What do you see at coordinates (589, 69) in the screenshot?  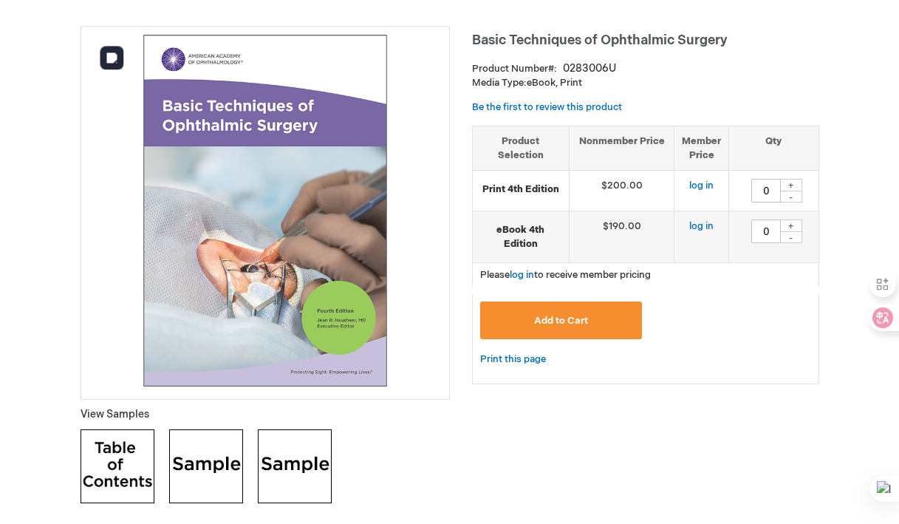 I see `div: 0283006U` at bounding box center [589, 69].